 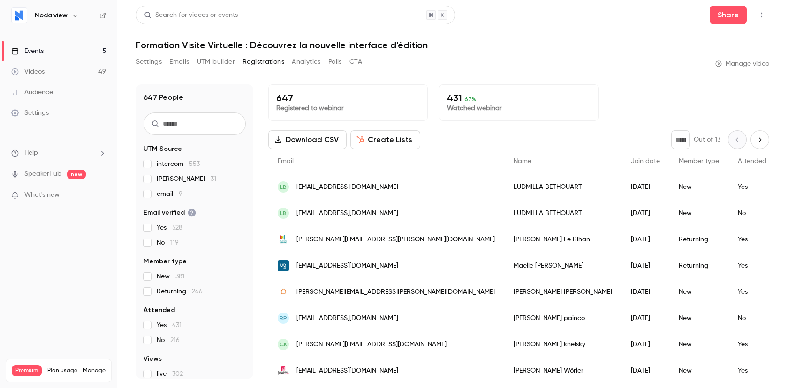 I want to click on div: Search for videos or events, so click(x=191, y=15).